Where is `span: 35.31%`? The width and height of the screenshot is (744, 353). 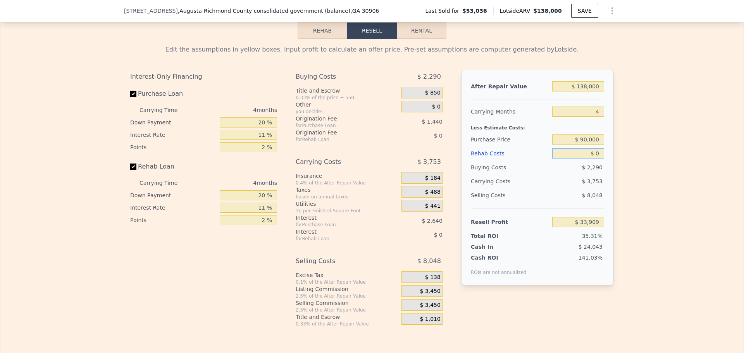 span: 35.31% is located at coordinates (592, 236).